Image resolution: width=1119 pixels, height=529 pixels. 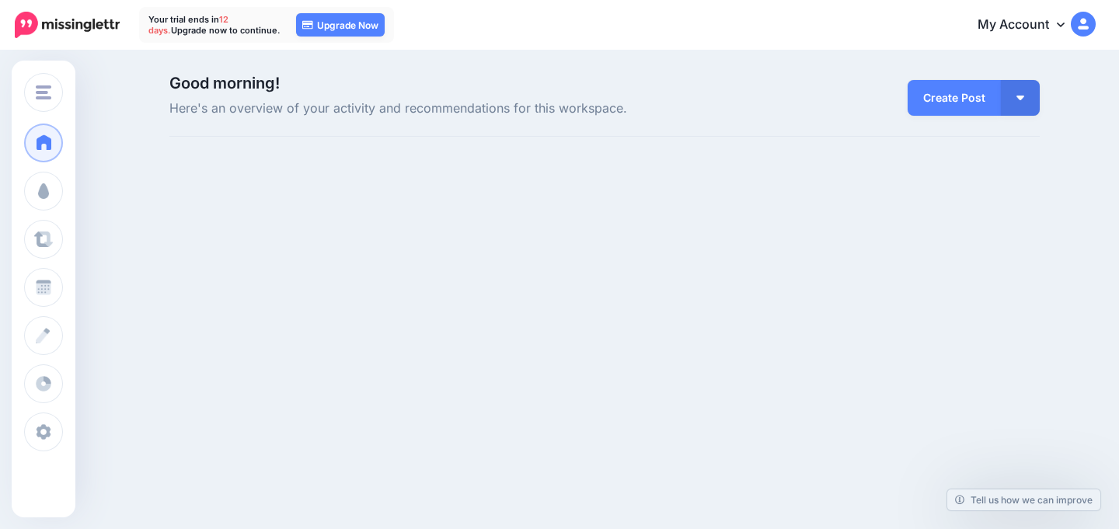 I want to click on a: Create Post, so click(x=954, y=98).